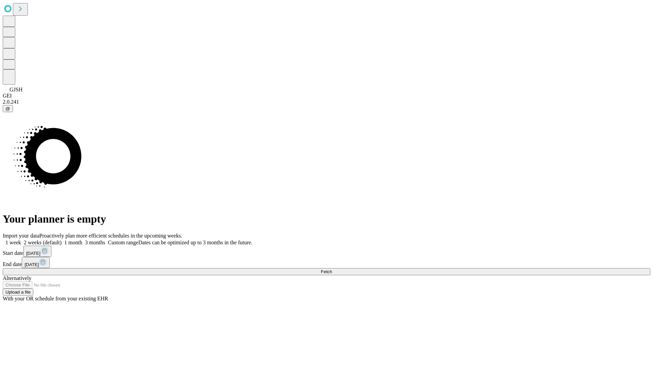  What do you see at coordinates (326, 262) in the screenshot?
I see `div: End date` at bounding box center [326, 262].